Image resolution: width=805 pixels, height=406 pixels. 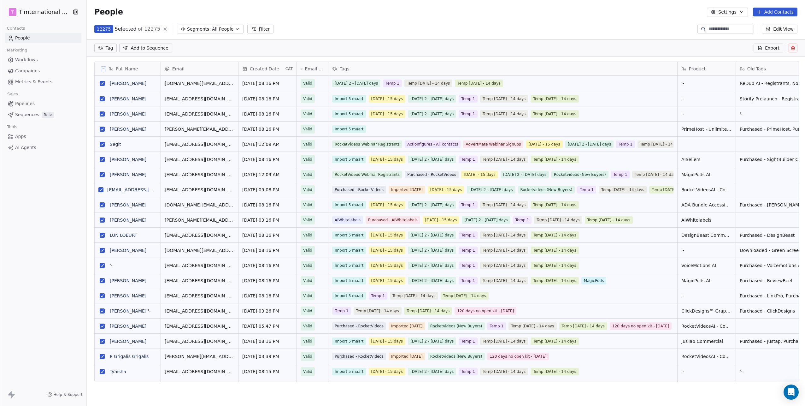 I want to click on span: Segments:, so click(x=199, y=29).